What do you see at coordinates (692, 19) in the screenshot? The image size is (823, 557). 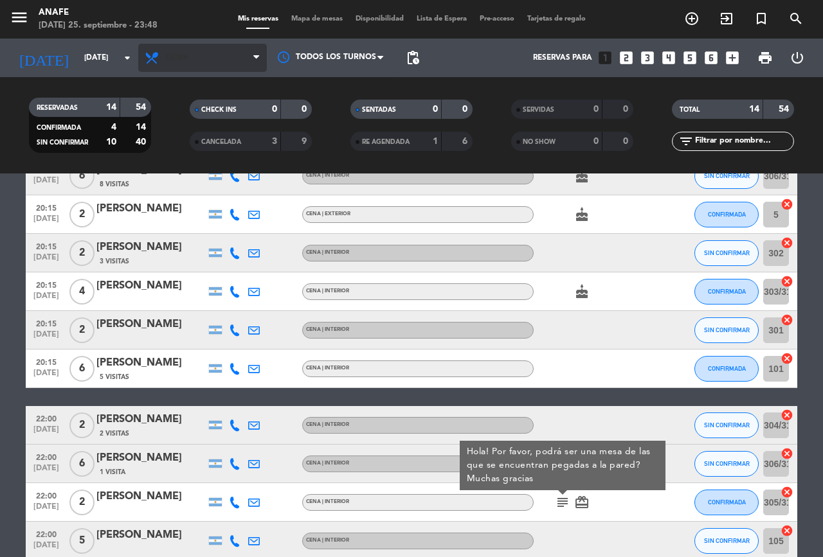 I see `i: add_circle_outline` at bounding box center [692, 19].